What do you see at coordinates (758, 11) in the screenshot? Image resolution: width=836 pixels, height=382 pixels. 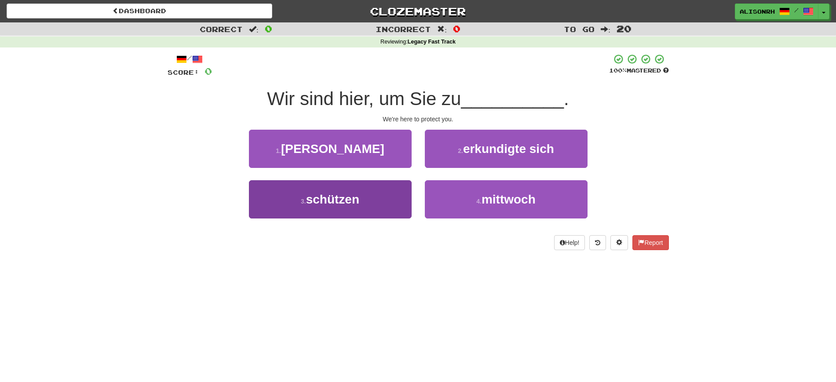 I see `span: AlisonRH` at bounding box center [758, 11].